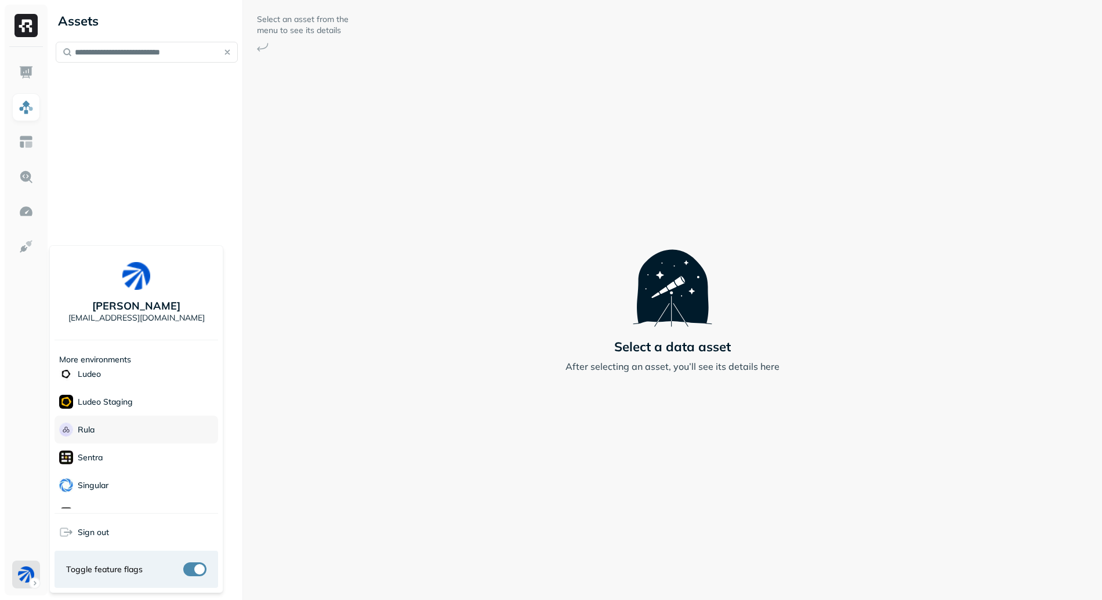 The width and height of the screenshot is (1102, 600). Describe the element at coordinates (95, 360) in the screenshot. I see `p: More environments` at that location.